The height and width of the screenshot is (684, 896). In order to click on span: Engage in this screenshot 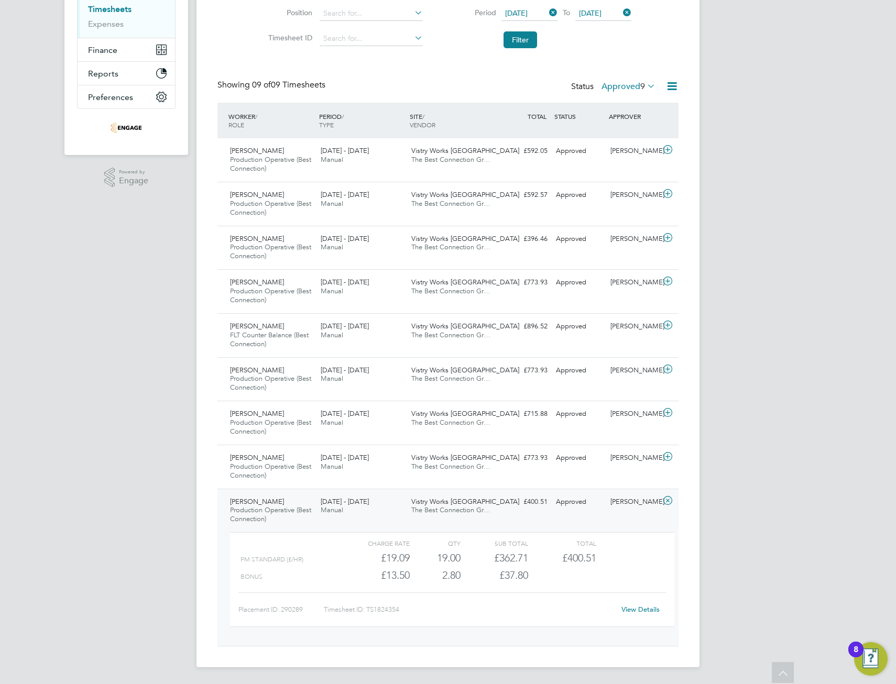, I will do `click(134, 181)`.